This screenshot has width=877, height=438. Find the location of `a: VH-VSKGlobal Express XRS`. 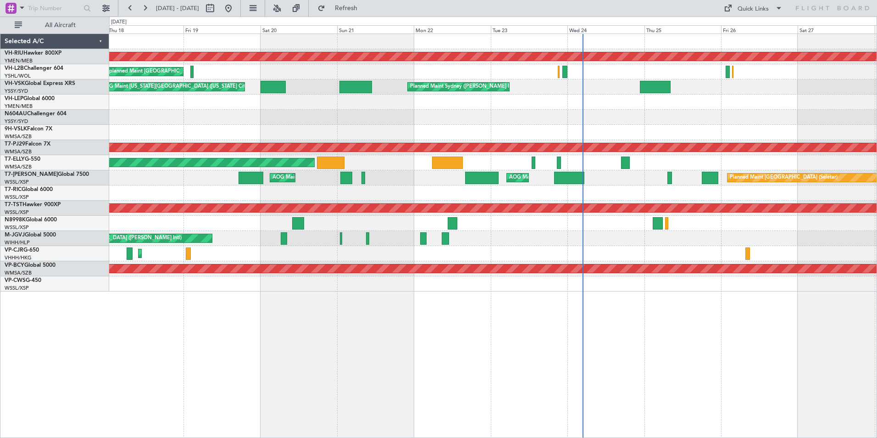

a: VH-VSKGlobal Express XRS is located at coordinates (40, 84).